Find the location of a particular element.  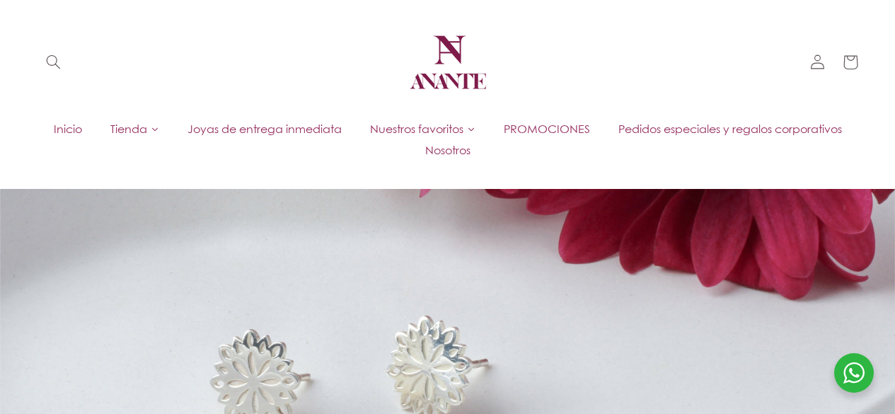

a: Nuestros favoritos is located at coordinates (423, 129).